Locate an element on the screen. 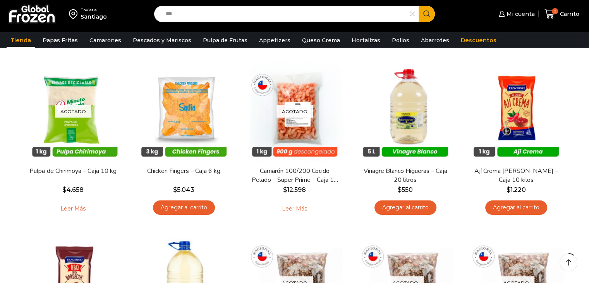  a: Pescados y Mariscos is located at coordinates (162, 40).